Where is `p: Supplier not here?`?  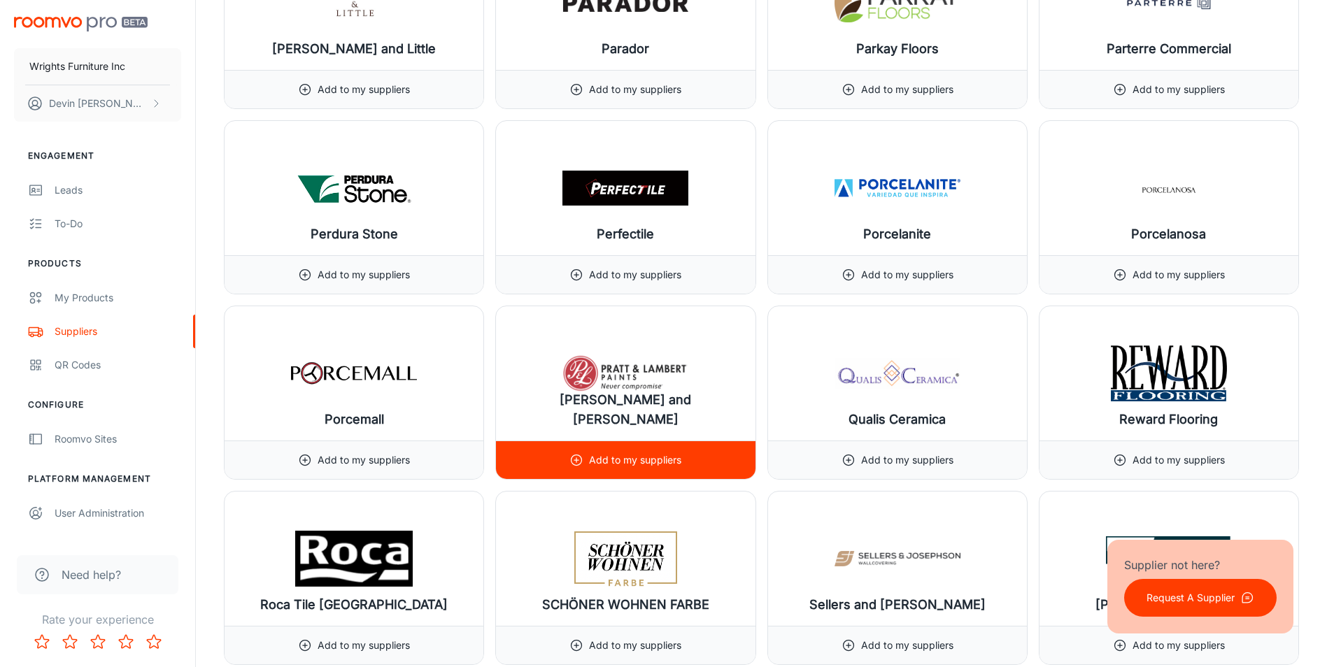 p: Supplier not here? is located at coordinates (1201, 565).